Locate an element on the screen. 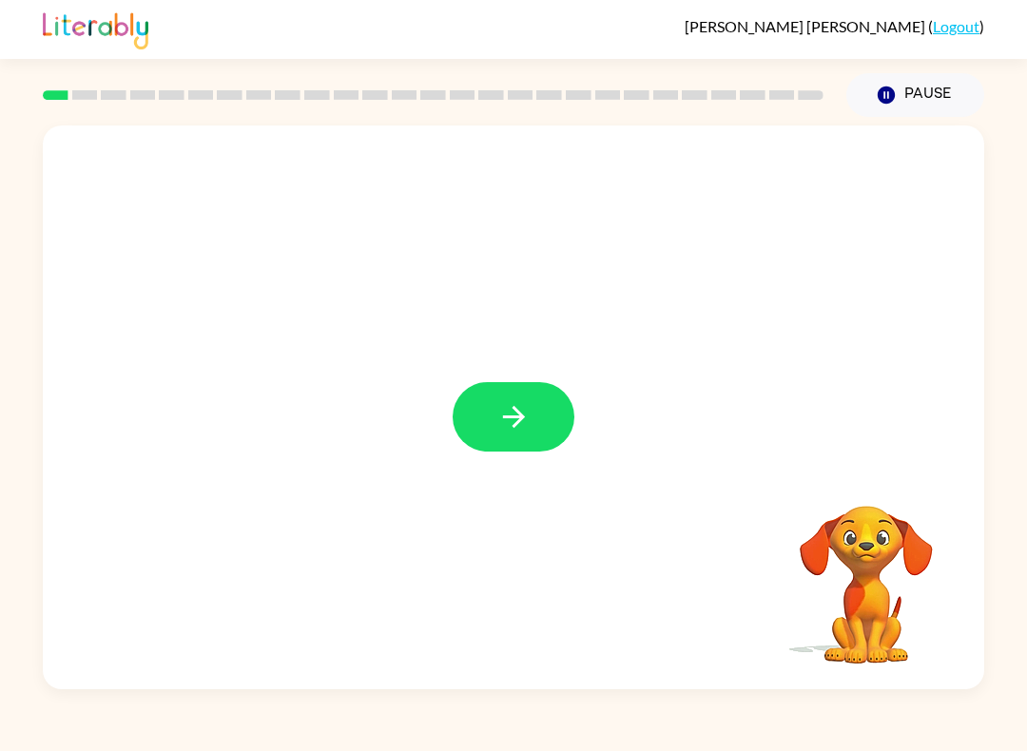  img: Literably is located at coordinates (95, 29).